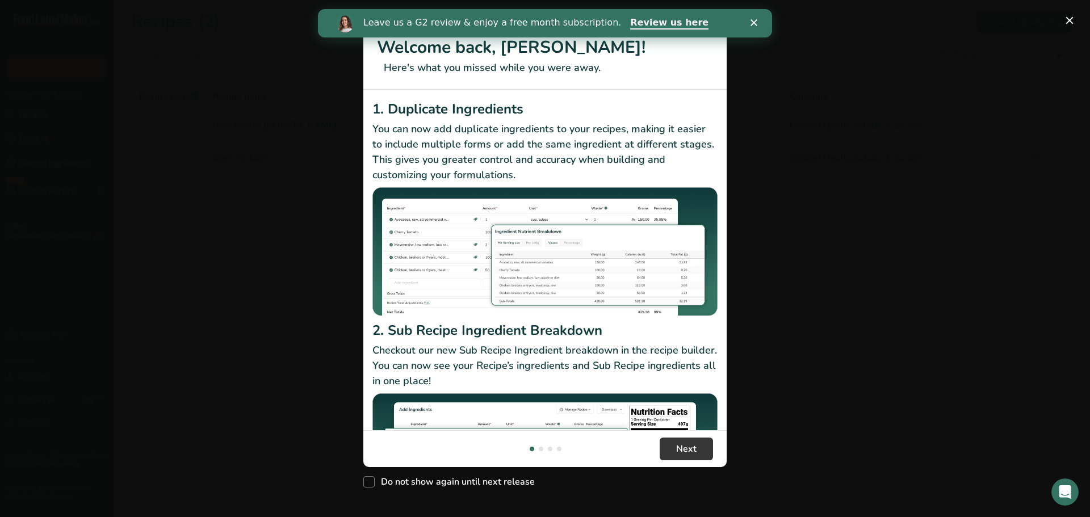  I want to click on div: Close, so click(438, 14).